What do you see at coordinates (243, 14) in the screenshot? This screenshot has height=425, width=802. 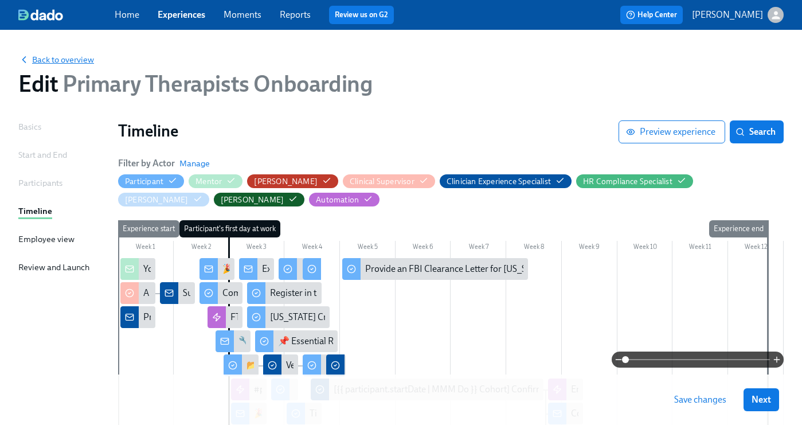 I see `a: Moments` at bounding box center [243, 14].